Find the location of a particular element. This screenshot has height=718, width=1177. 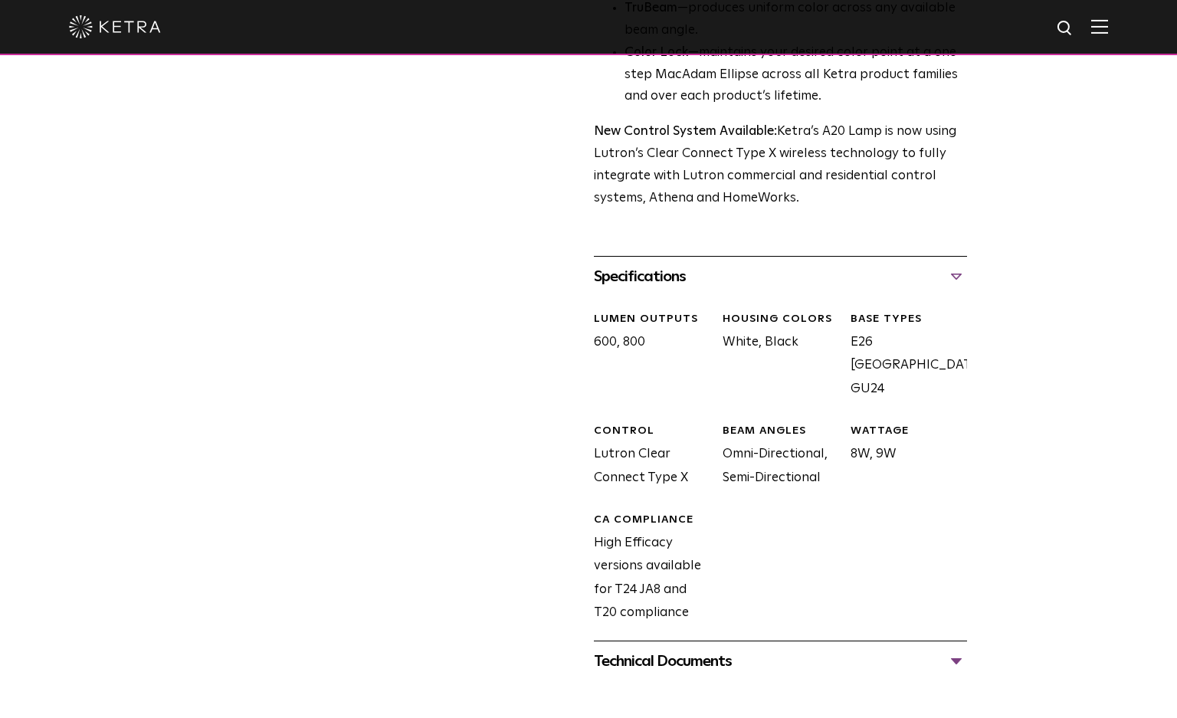

strong: Color Lock is located at coordinates (656, 52).